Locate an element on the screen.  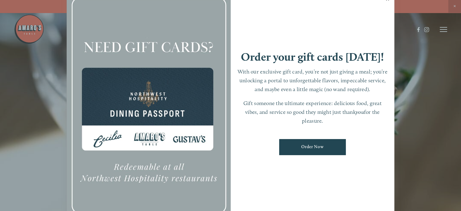
p: Gift someone the ultimate experience: delicious food, great vibes, and service so good they might... is located at coordinates (312, 112).